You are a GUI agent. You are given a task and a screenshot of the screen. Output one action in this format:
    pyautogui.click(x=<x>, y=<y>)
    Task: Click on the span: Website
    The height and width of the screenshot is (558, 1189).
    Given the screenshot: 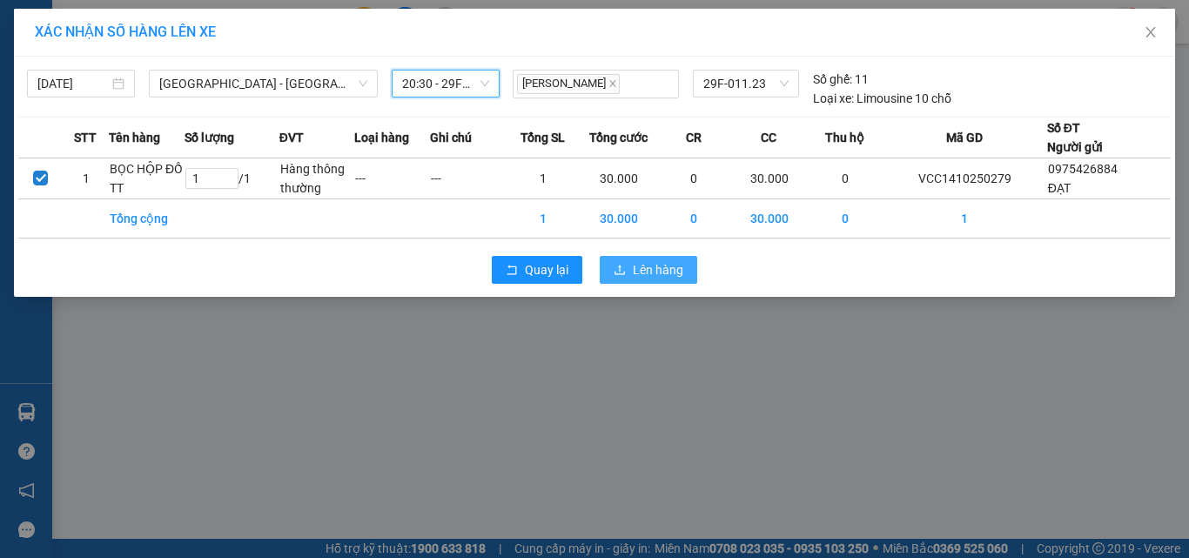 What is the action you would take?
    pyautogui.click(x=182, y=98)
    